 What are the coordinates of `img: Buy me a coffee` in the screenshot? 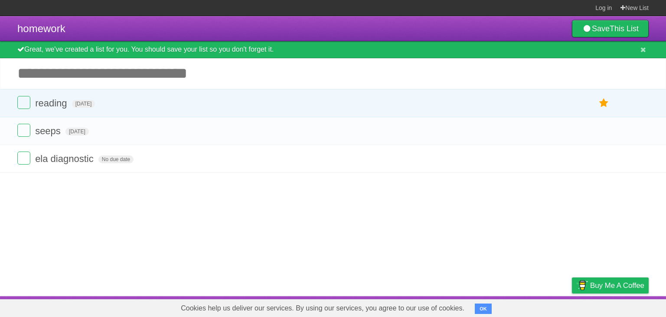 It's located at (582, 285).